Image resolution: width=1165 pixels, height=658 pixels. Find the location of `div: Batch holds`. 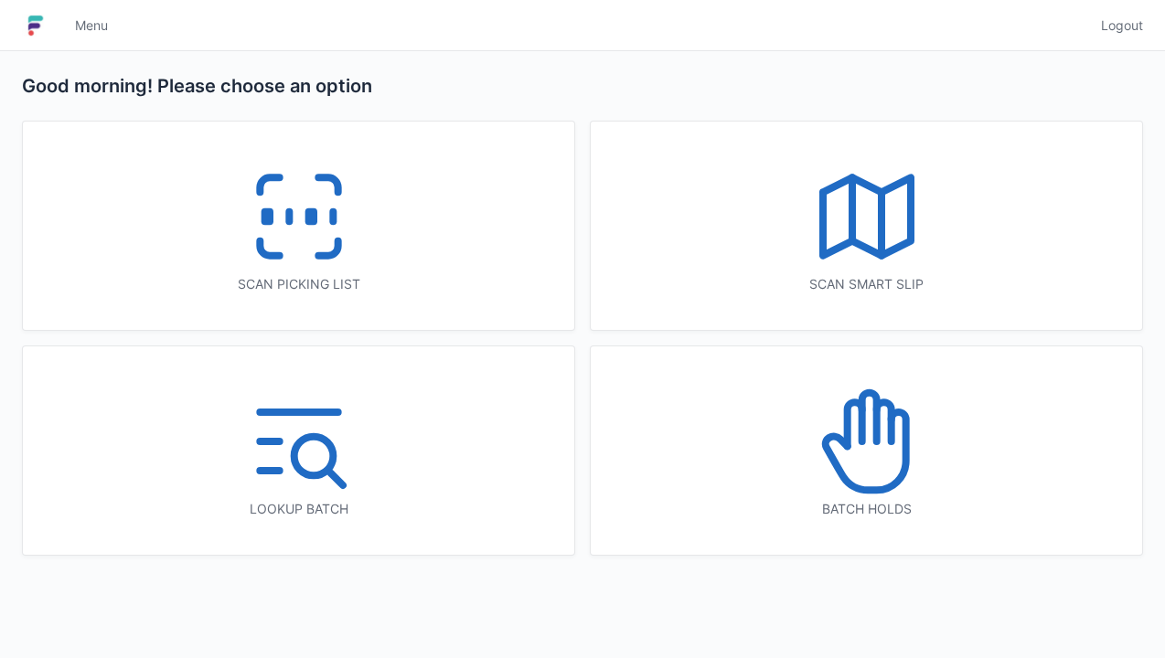

div: Batch holds is located at coordinates (866, 509).